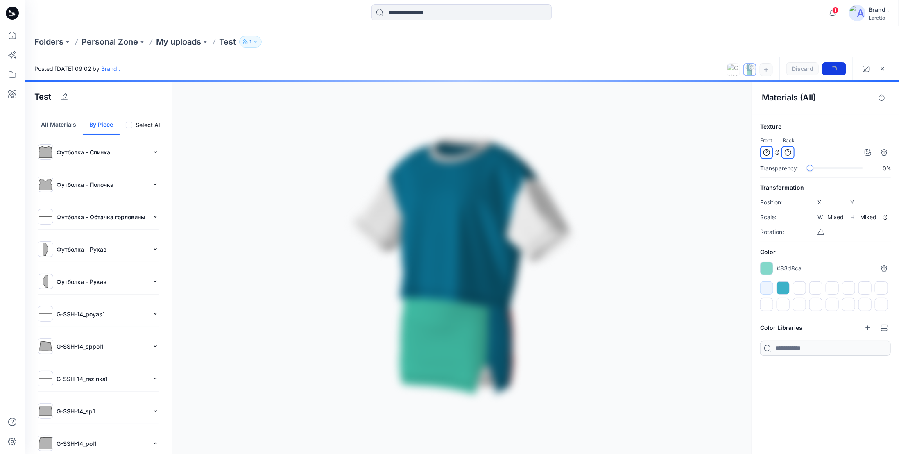 The width and height of the screenshot is (899, 454). Describe the element at coordinates (179, 42) in the screenshot. I see `p: My uploads` at that location.